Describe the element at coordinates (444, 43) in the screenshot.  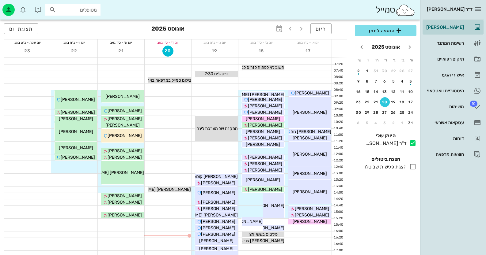
I see `div: רשימת המתנה` at that location.